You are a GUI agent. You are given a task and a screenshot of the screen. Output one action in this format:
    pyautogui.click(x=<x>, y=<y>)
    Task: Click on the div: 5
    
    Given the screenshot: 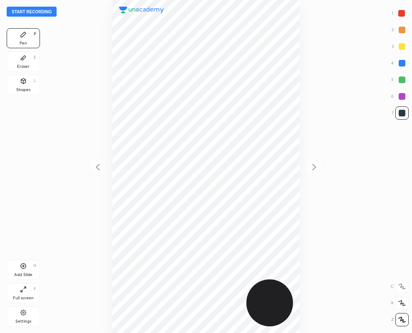 What is the action you would take?
    pyautogui.click(x=400, y=80)
    